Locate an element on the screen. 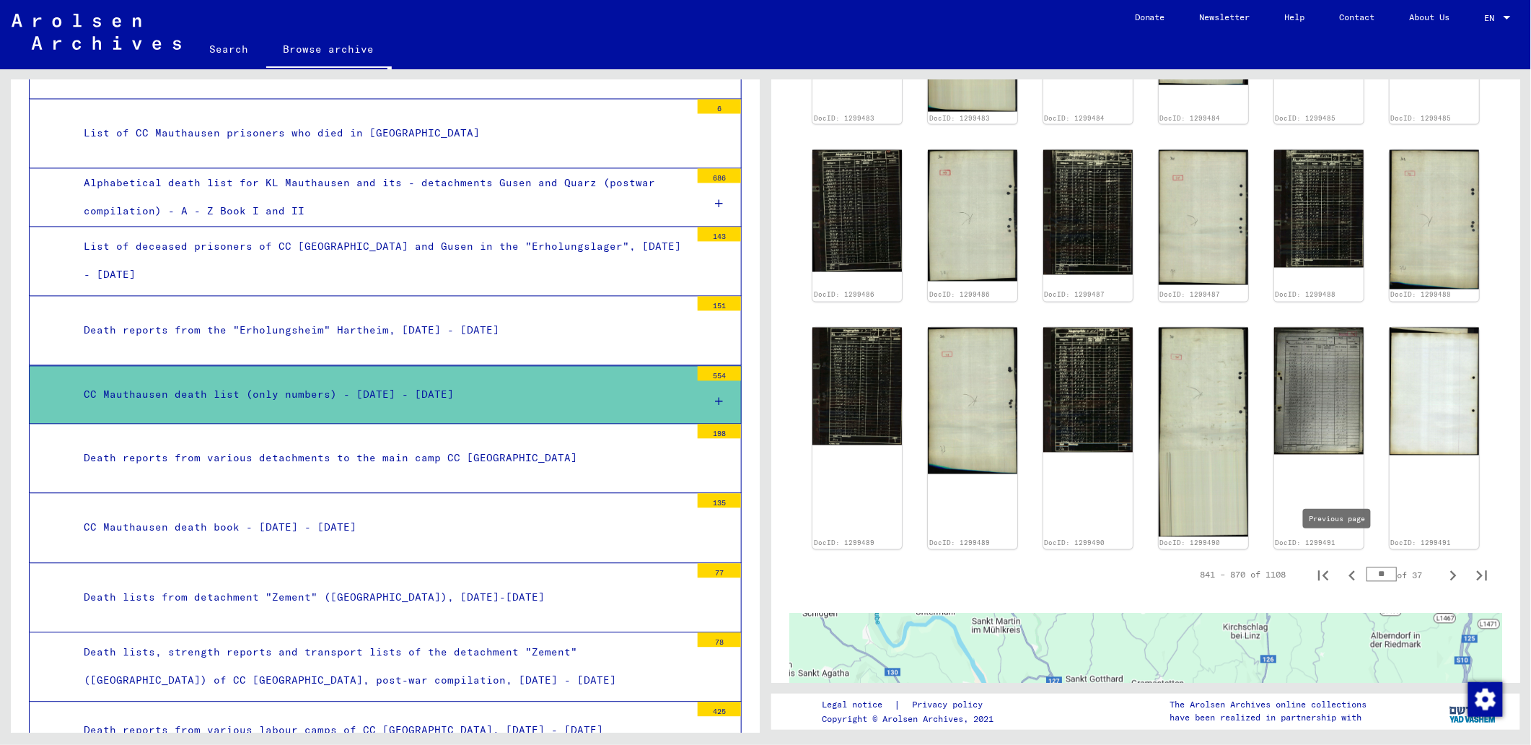  div: 77 is located at coordinates (719, 571).